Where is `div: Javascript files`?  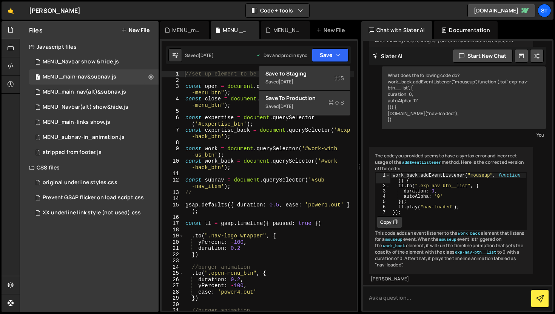 div: Javascript files is located at coordinates (89, 47).